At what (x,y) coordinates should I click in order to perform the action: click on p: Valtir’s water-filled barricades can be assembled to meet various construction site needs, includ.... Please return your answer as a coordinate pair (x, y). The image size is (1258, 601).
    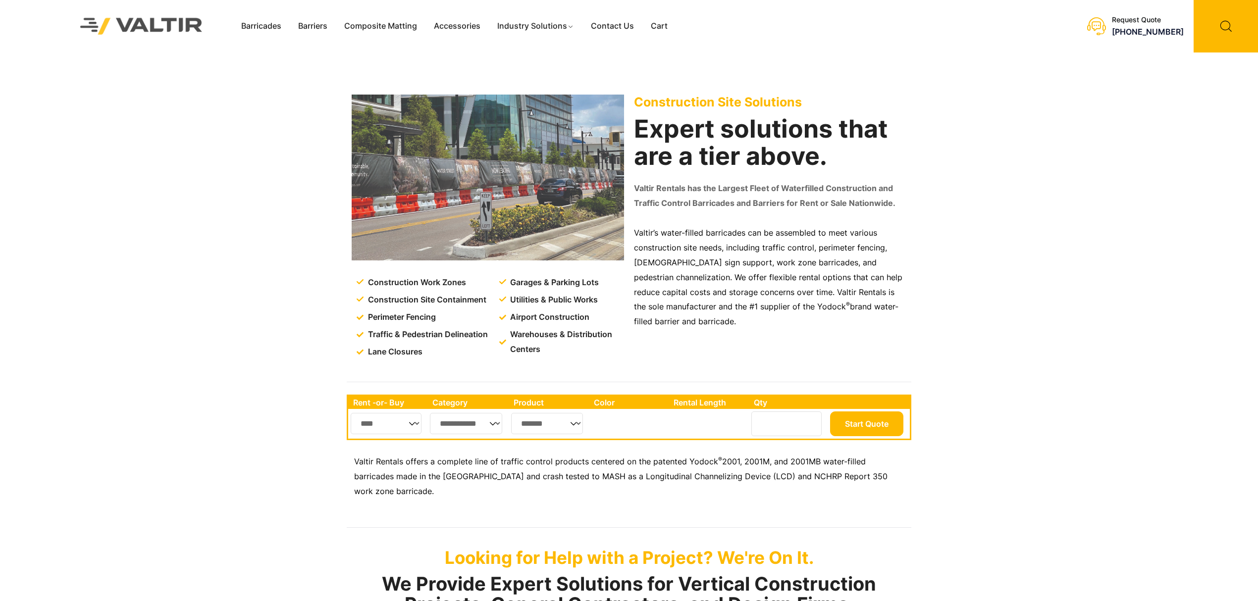
    Looking at the image, I should click on (770, 277).